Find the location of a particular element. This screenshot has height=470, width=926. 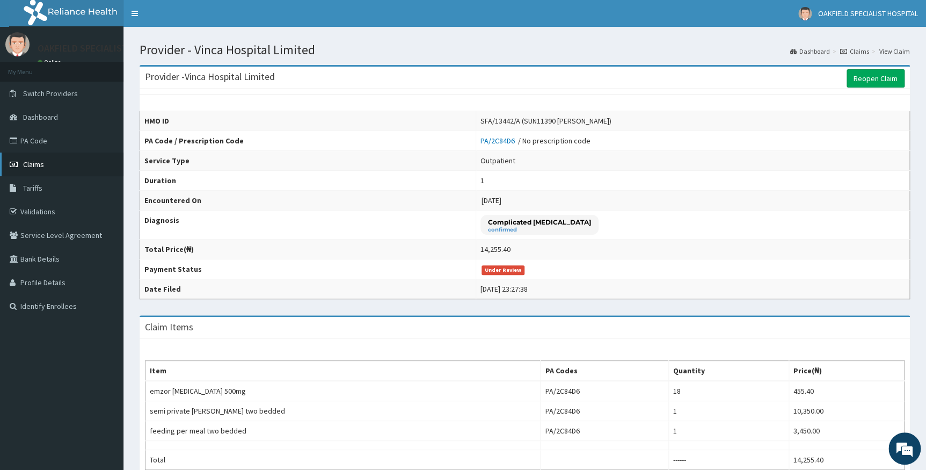

a: PA/2C84D6 is located at coordinates (499, 141).